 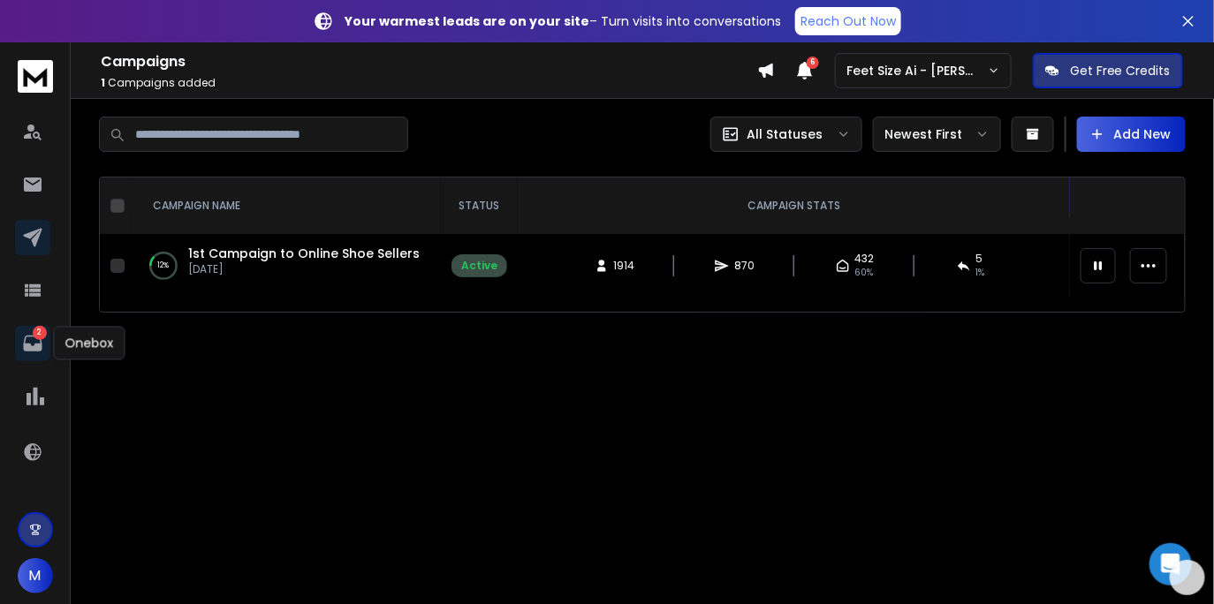 I want to click on span: 432, so click(x=865, y=259).